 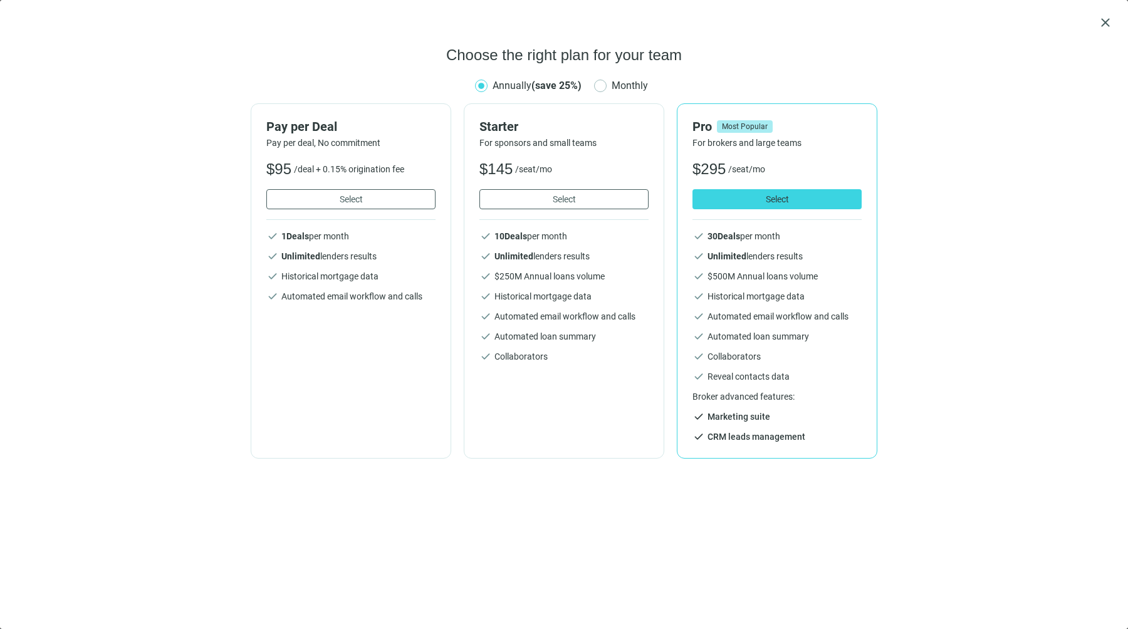 I want to click on b: 10 Deals, so click(x=511, y=236).